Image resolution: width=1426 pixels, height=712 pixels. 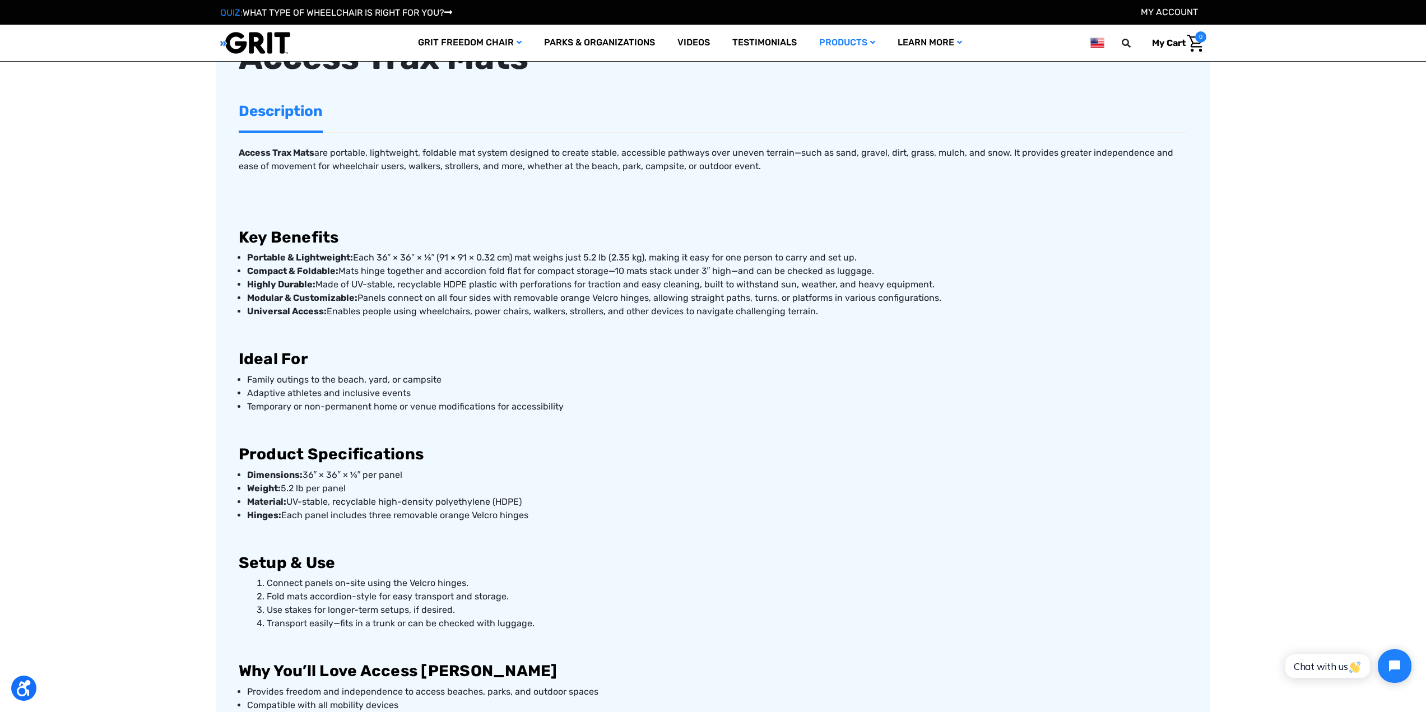 What do you see at coordinates (1135, 43) in the screenshot?
I see `input: Search` at bounding box center [1135, 43].